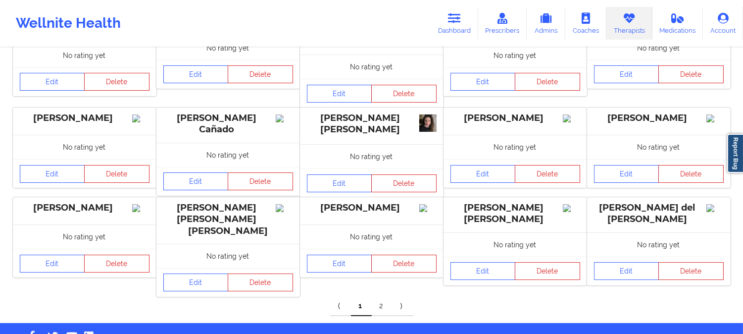 The image size is (743, 334). What do you see at coordinates (372, 306) in the screenshot?
I see `div: Pagination Navigation` at bounding box center [372, 306].